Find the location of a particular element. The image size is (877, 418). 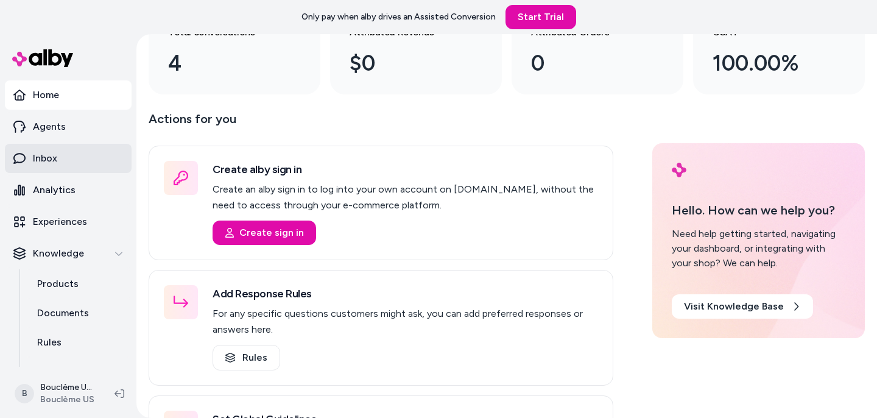

p: Hello. How can we help you? is located at coordinates (758, 210).